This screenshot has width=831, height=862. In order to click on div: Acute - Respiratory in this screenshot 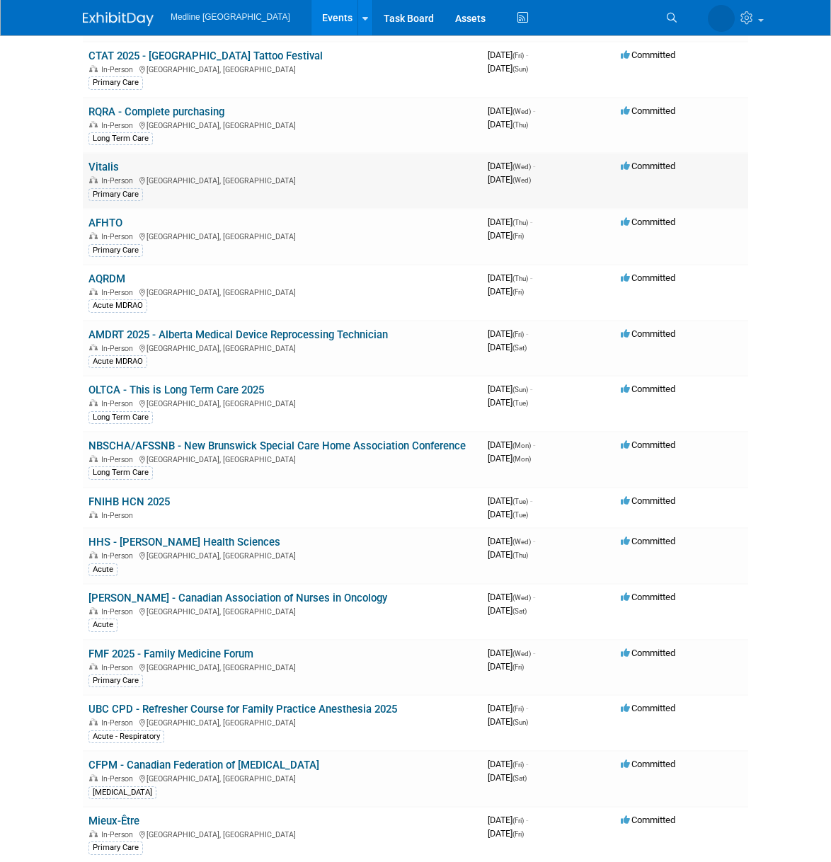, I will do `click(126, 736)`.